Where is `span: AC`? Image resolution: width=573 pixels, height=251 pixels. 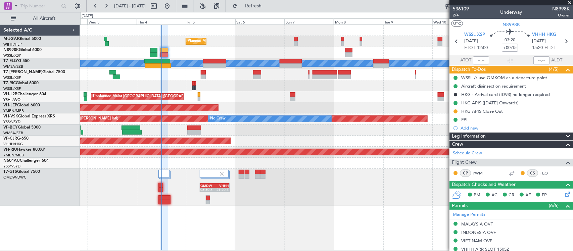 span: AC is located at coordinates (495, 195).